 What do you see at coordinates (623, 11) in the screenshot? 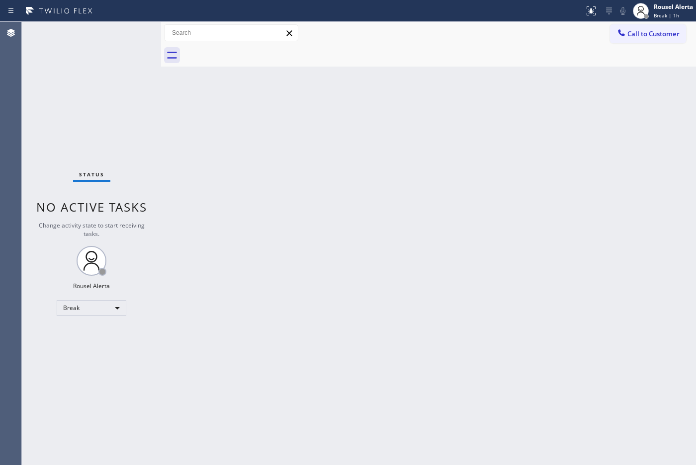
I see `button: Mute` at bounding box center [623, 11].